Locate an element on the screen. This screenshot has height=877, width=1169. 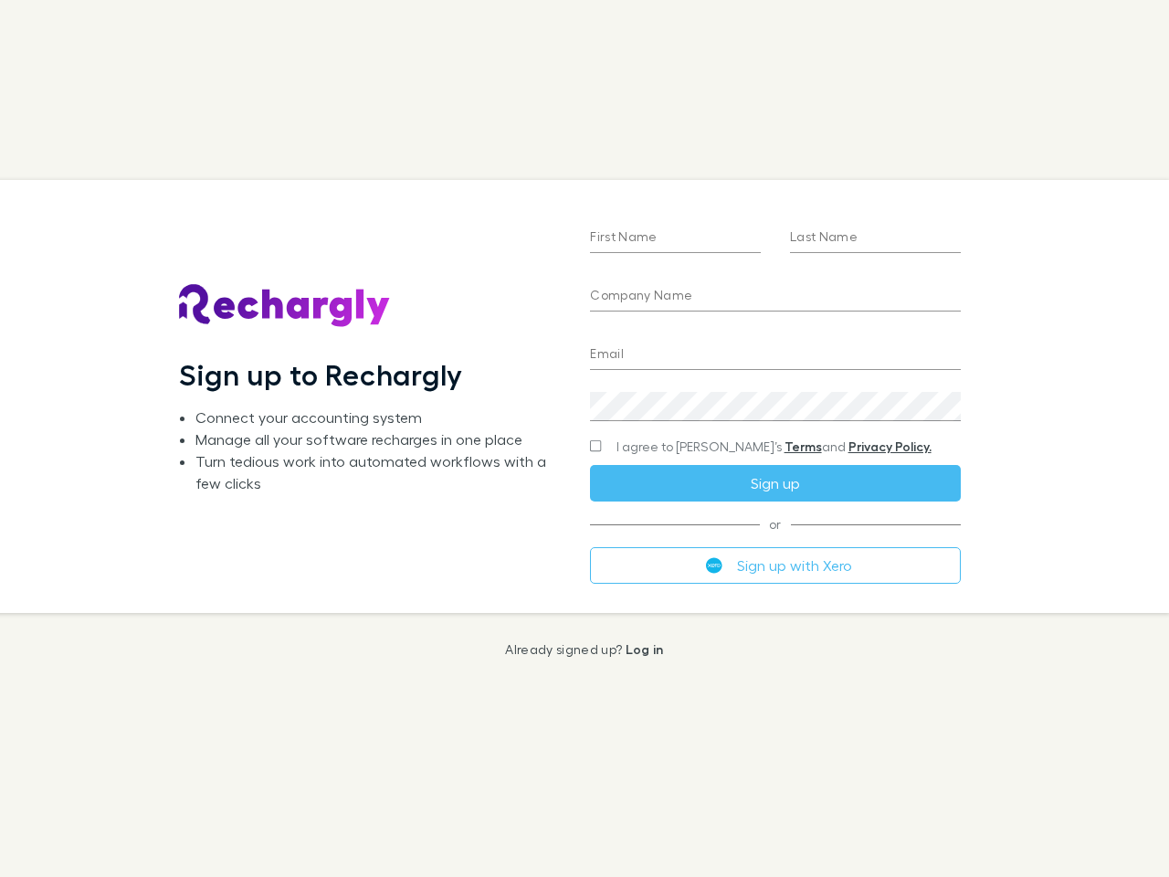
a: Terms is located at coordinates (803, 446).